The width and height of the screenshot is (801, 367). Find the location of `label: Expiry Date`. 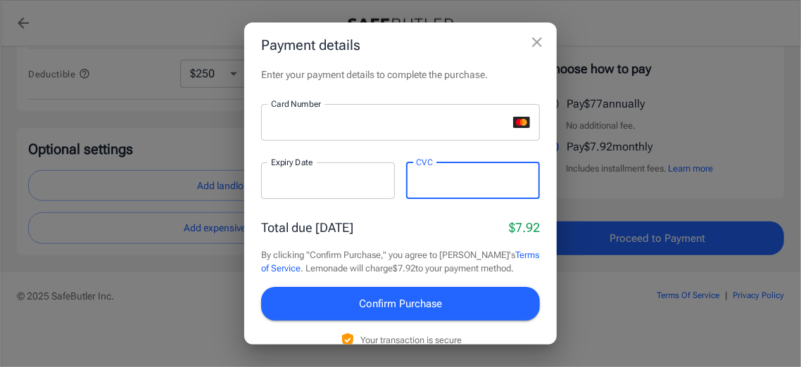

label: Expiry Date is located at coordinates (292, 162).